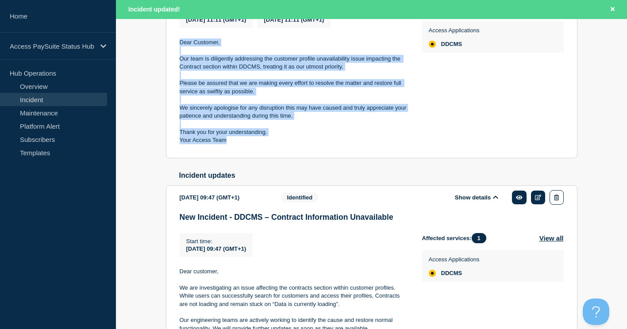  What do you see at coordinates (216, 241) in the screenshot?
I see `p: Start time :` at bounding box center [216, 241].